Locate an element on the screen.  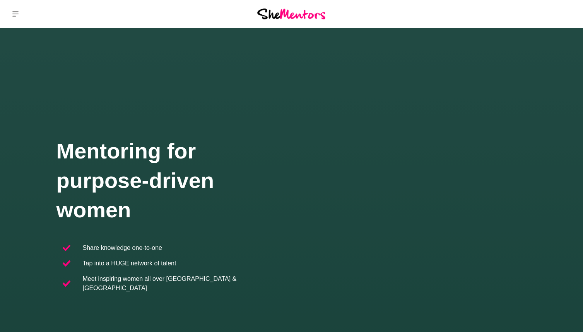
img: She Mentors Logo is located at coordinates (291, 14).